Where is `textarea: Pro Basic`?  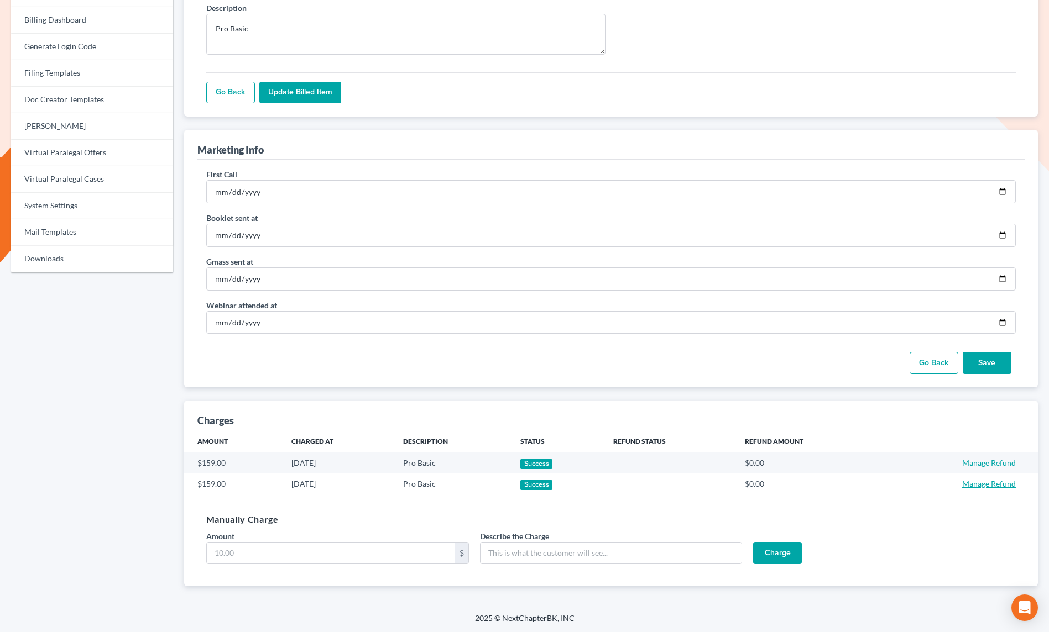
textarea: Pro Basic is located at coordinates (406, 34).